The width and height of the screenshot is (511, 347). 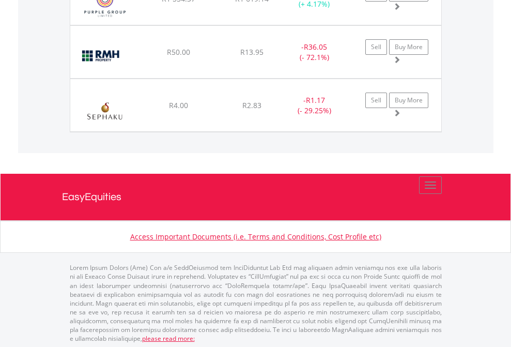 What do you see at coordinates (315, 100) in the screenshot?
I see `span: R1.17` at bounding box center [315, 100].